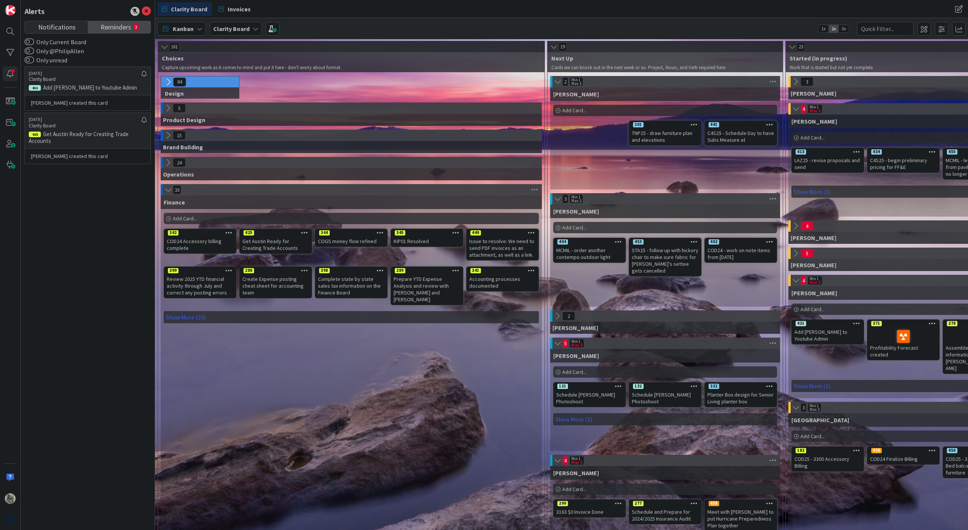  Describe the element at coordinates (665, 133) in the screenshot. I see `div: 201TNP25 - draw furniture plan and elevations` at that location.